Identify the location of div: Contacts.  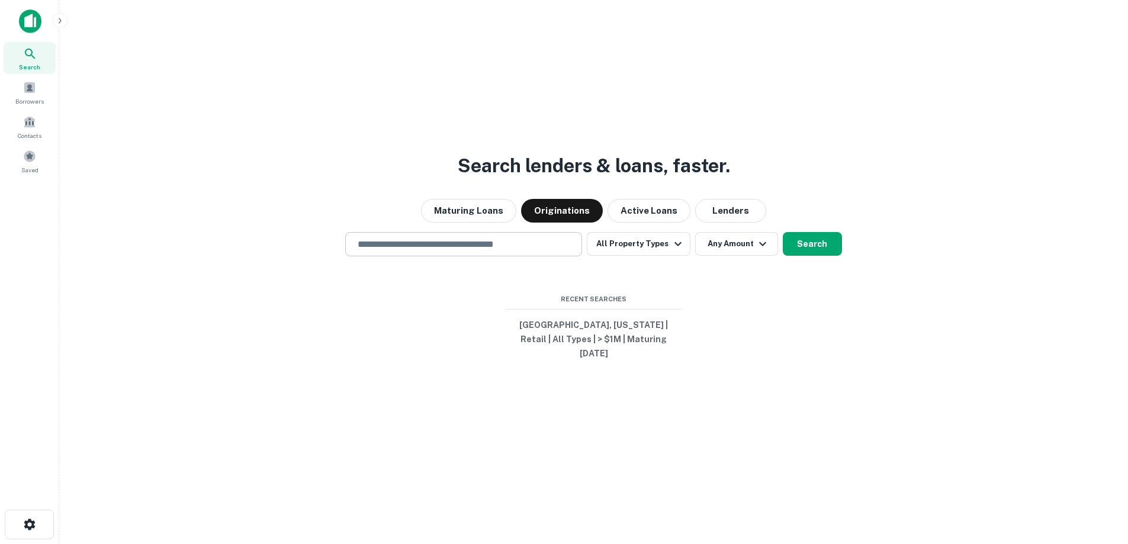
(30, 127).